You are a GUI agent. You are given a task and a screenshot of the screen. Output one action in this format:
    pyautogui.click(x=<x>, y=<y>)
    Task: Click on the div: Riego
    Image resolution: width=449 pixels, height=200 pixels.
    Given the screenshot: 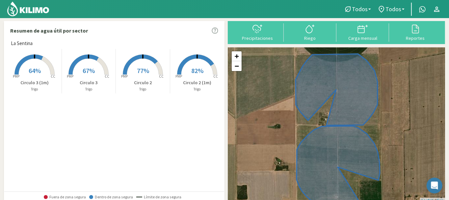 What is the action you would take?
    pyautogui.click(x=310, y=38)
    